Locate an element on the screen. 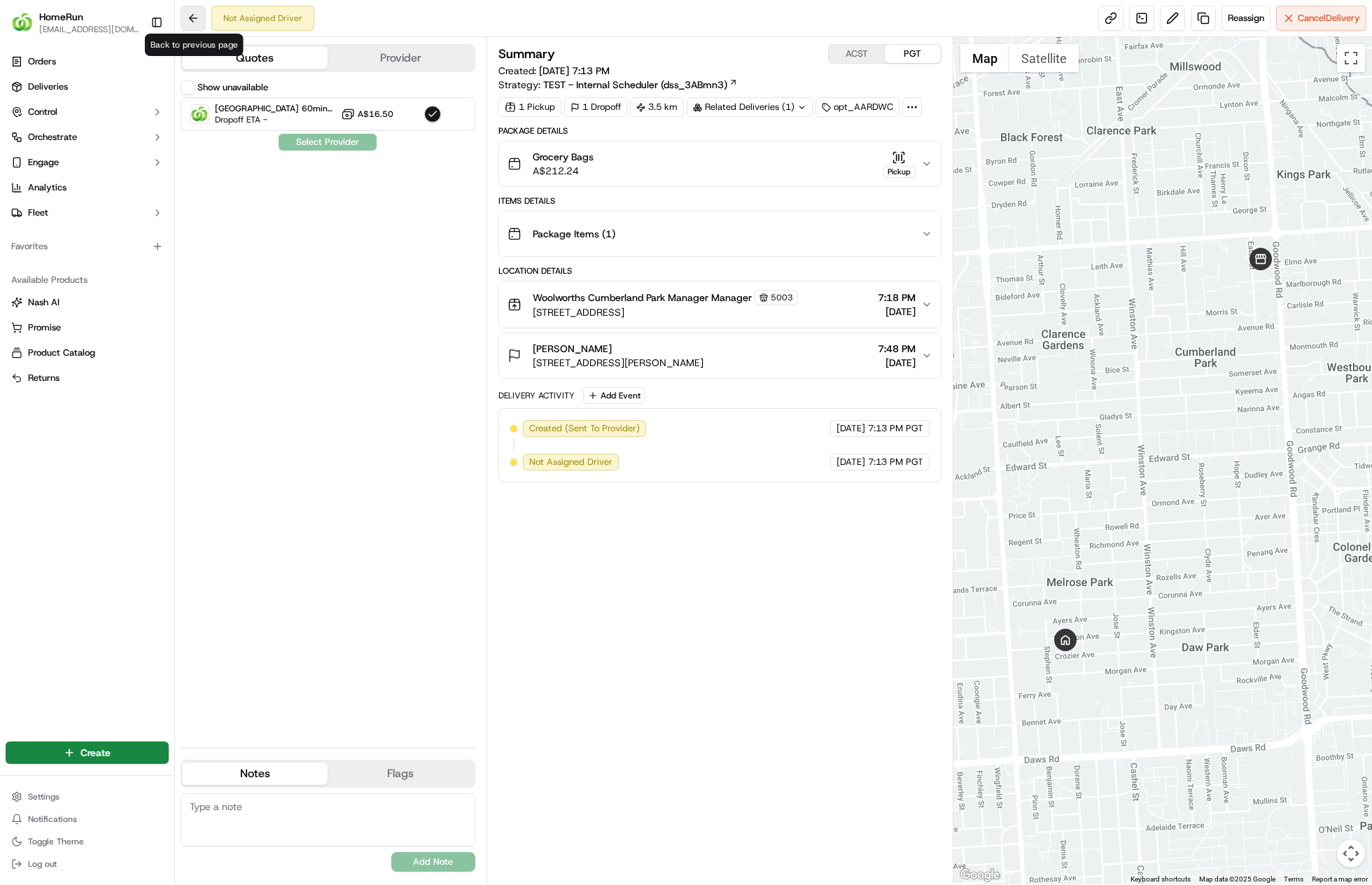 The width and height of the screenshot is (1372, 885). button: A$16.50 is located at coordinates (367, 114).